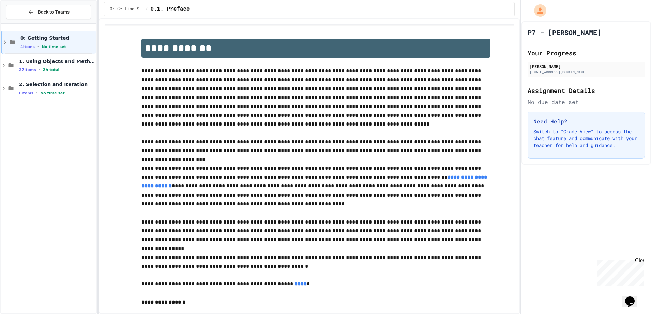  Describe the element at coordinates (53, 12) in the screenshot. I see `span: Back to Teams` at that location.